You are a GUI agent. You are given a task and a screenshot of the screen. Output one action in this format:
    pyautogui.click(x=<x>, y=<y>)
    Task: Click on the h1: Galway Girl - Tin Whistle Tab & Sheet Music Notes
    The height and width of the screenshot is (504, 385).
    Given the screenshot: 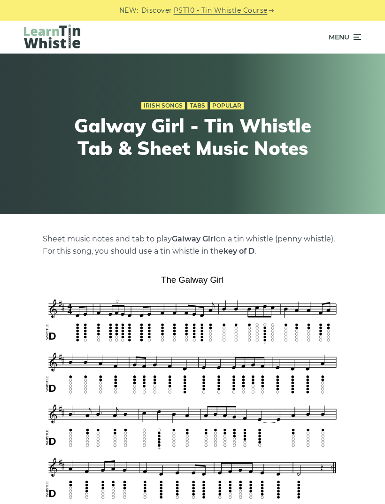 What is the action you would take?
    pyautogui.click(x=192, y=137)
    